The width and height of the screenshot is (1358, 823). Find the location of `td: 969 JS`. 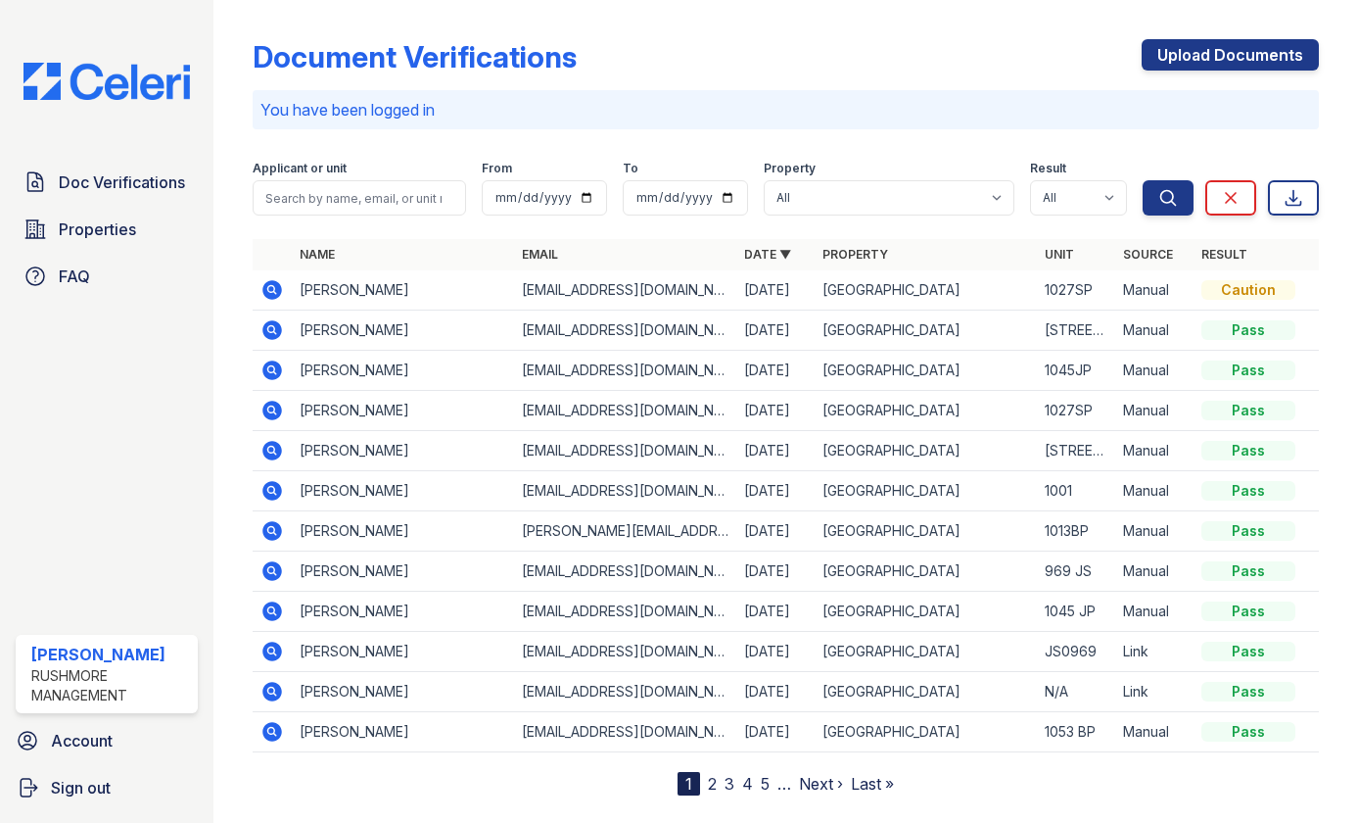

td: 969 JS is located at coordinates (1076, 571).